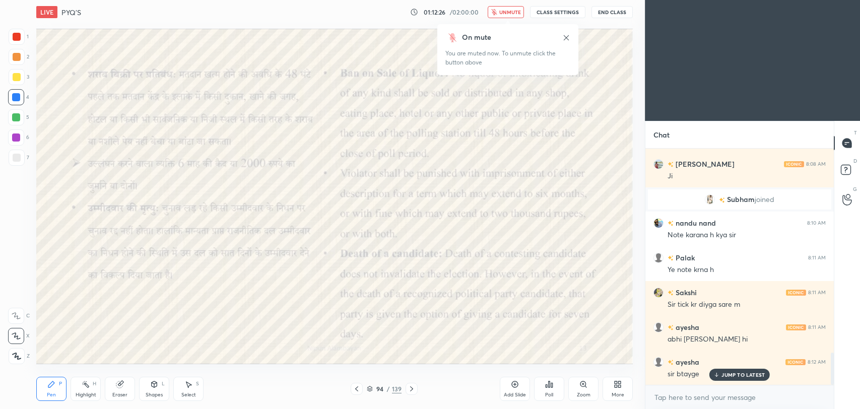 This screenshot has width=860, height=409. What do you see at coordinates (747, 235) in the screenshot?
I see `div: Note karana h kya sir` at bounding box center [747, 235].